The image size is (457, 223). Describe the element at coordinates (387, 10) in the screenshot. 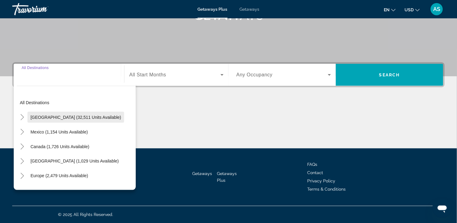

I see `span: en` at that location.